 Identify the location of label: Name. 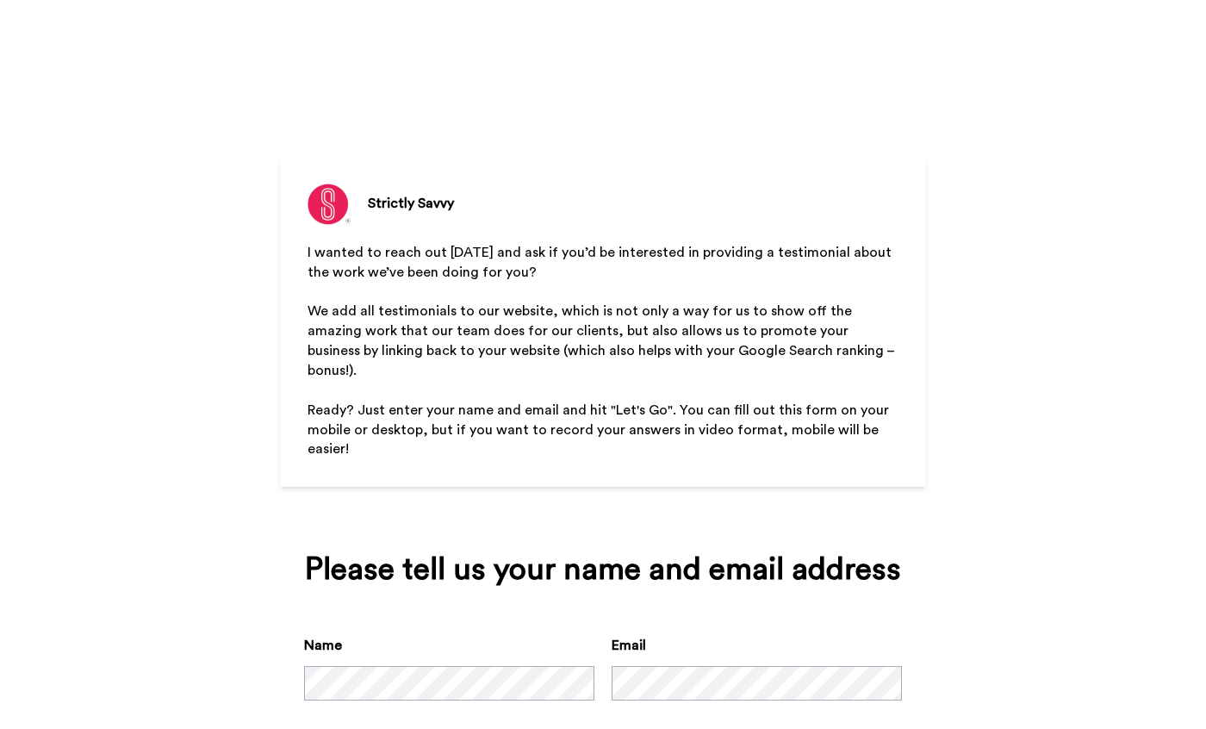
(323, 645).